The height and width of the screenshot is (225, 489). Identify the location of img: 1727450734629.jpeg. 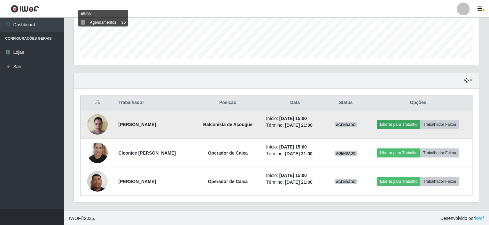
(98, 153).